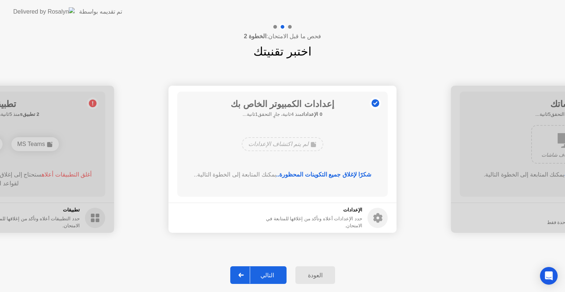 Image resolution: width=565 pixels, height=292 pixels. What do you see at coordinates (255, 36) in the screenshot?
I see `b: الخطوة 2` at bounding box center [255, 36].